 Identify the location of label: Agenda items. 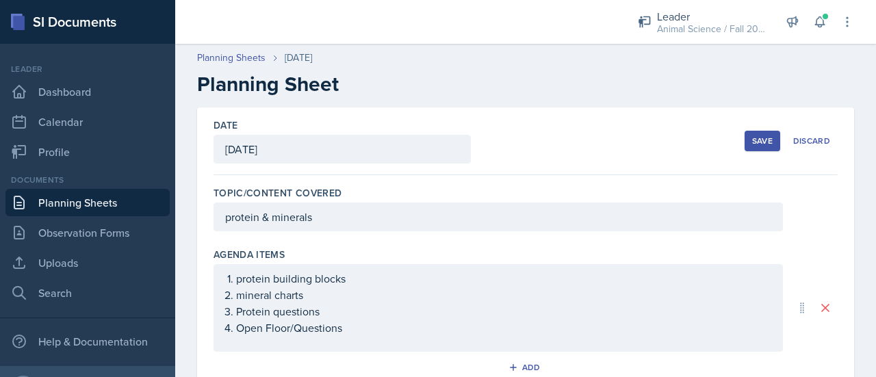
(249, 255).